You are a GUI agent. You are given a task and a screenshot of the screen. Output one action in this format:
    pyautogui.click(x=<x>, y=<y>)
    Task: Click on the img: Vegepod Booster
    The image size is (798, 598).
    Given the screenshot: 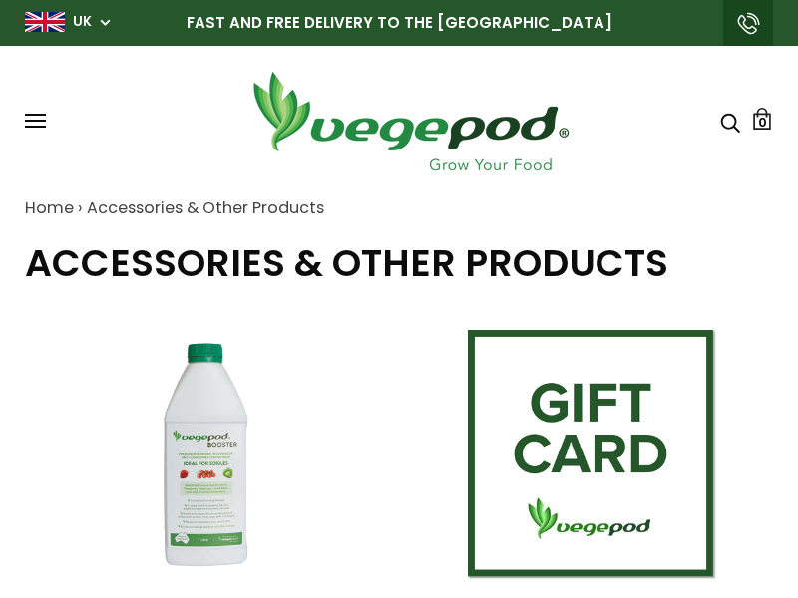 What is the action you would take?
    pyautogui.click(x=205, y=455)
    